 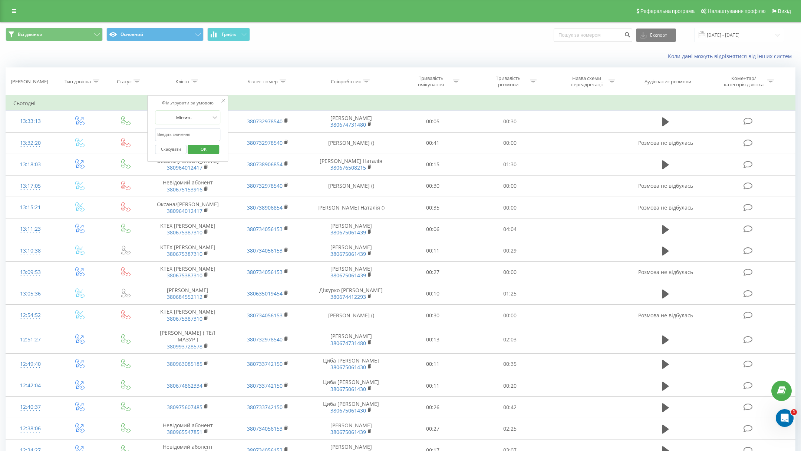 I want to click on a: 380965547851, so click(x=185, y=432).